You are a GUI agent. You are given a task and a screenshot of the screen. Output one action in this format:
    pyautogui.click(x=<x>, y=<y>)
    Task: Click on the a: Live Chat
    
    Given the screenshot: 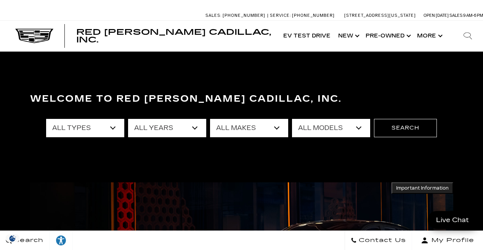 What is the action you would take?
    pyautogui.click(x=453, y=219)
    